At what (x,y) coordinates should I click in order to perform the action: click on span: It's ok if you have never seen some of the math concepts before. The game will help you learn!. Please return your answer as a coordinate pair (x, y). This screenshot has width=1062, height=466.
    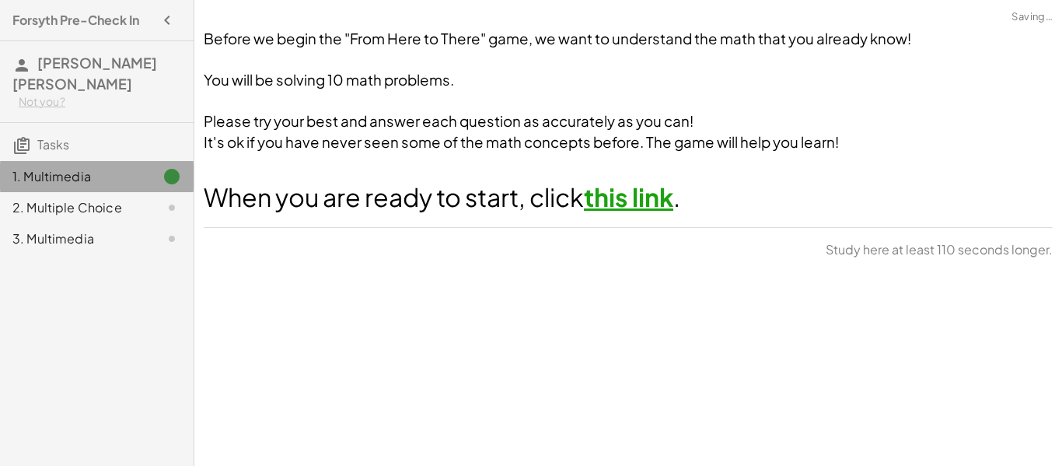
    Looking at the image, I should click on (521, 141).